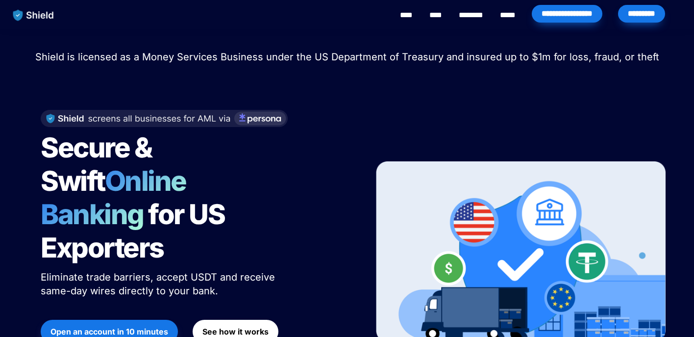  Describe the element at coordinates (135, 231) in the screenshot. I see `span: for US Exporters` at that location.